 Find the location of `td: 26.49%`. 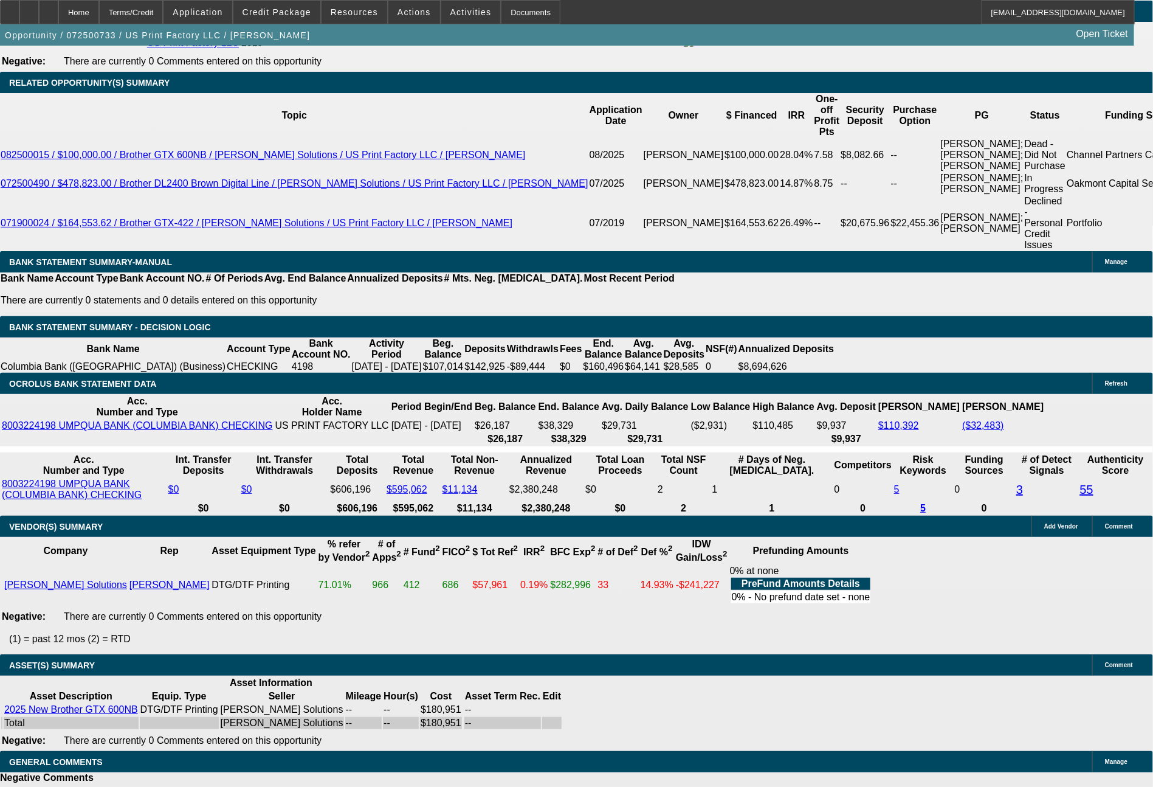

td: 26.49% is located at coordinates (796, 223).